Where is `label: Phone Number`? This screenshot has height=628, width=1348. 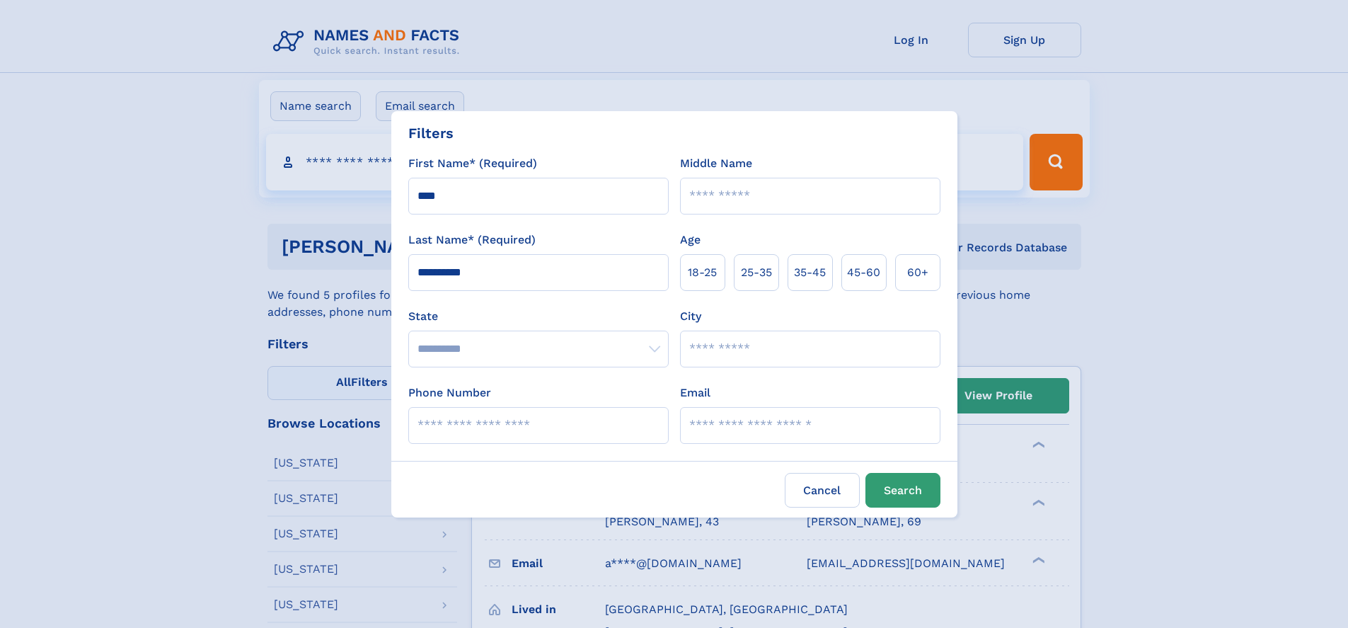 label: Phone Number is located at coordinates (449, 393).